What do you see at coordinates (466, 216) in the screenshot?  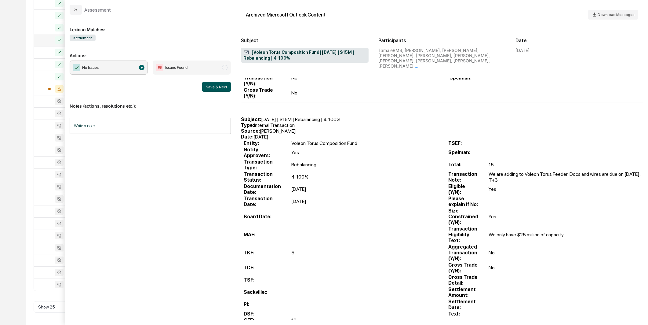 I see `td: Size Constrained (Y/N):` at bounding box center [466, 216].